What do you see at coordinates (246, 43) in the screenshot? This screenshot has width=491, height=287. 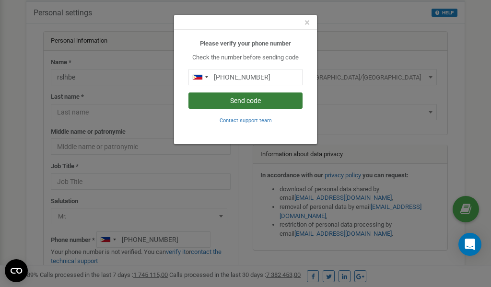 I see `b: Please verify your phone number` at bounding box center [246, 43].